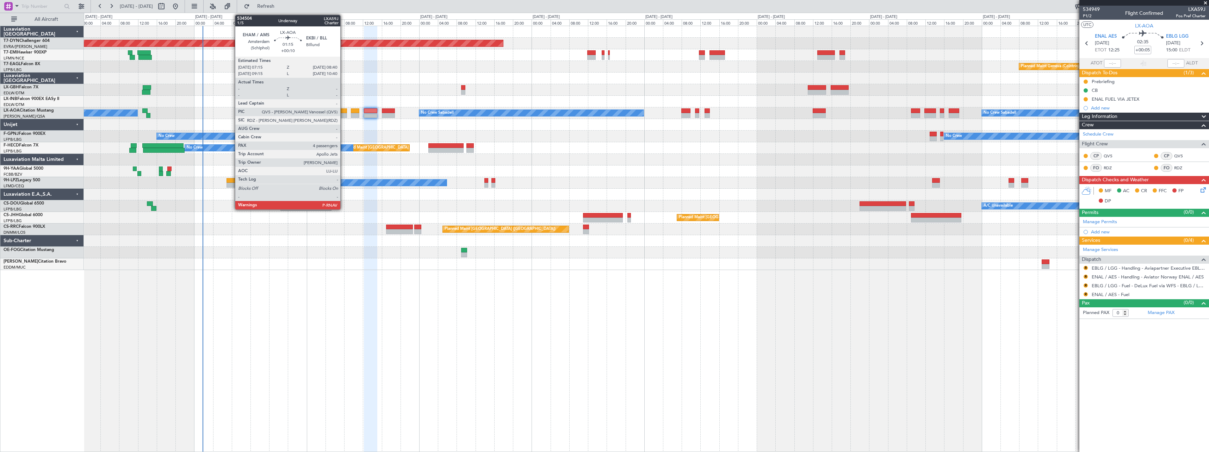 Image resolution: width=1209 pixels, height=452 pixels. Describe the element at coordinates (12, 64) in the screenshot. I see `span: T7-EAGL` at that location.